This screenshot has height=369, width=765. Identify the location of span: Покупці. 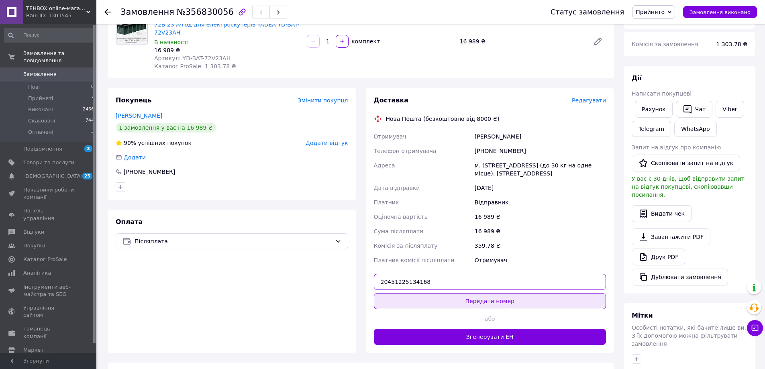
(34, 246).